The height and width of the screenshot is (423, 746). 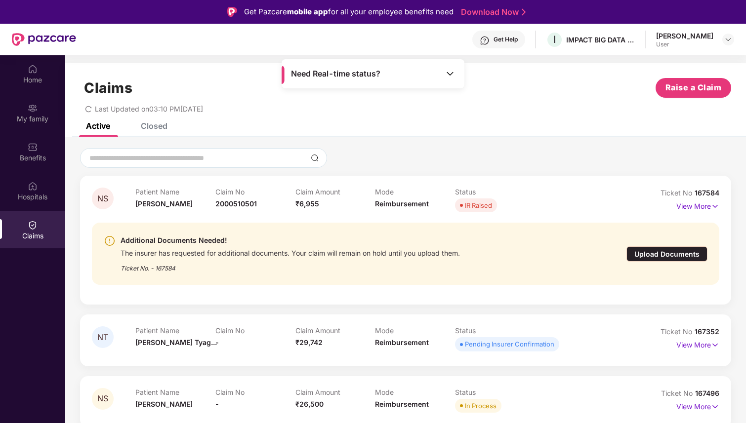 I want to click on div: The insurer has requested for additional documents. Your claim will remain on hold until you uplo..., so click(x=290, y=252).